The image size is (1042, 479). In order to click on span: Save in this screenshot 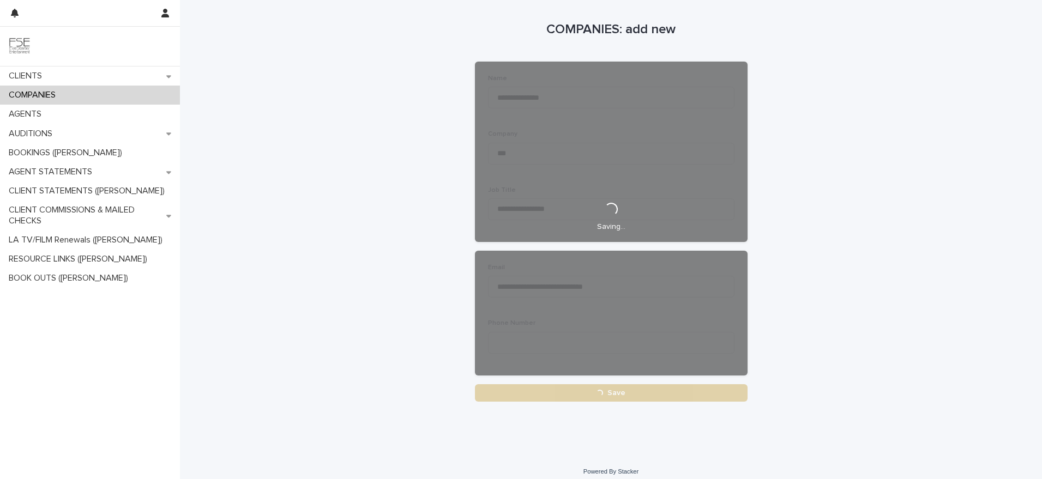, I will do `click(616, 393)`.